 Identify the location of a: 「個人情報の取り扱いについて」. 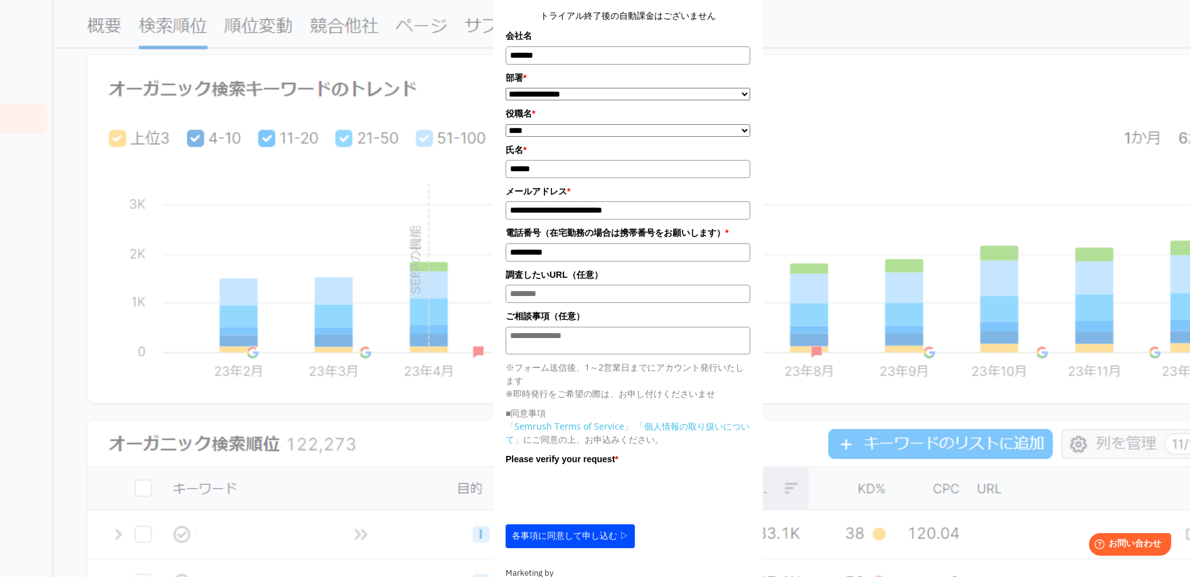
(627, 433).